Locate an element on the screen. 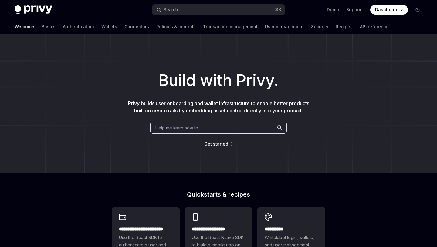 The image size is (437, 247). span: Help me learn how to… is located at coordinates (179, 128).